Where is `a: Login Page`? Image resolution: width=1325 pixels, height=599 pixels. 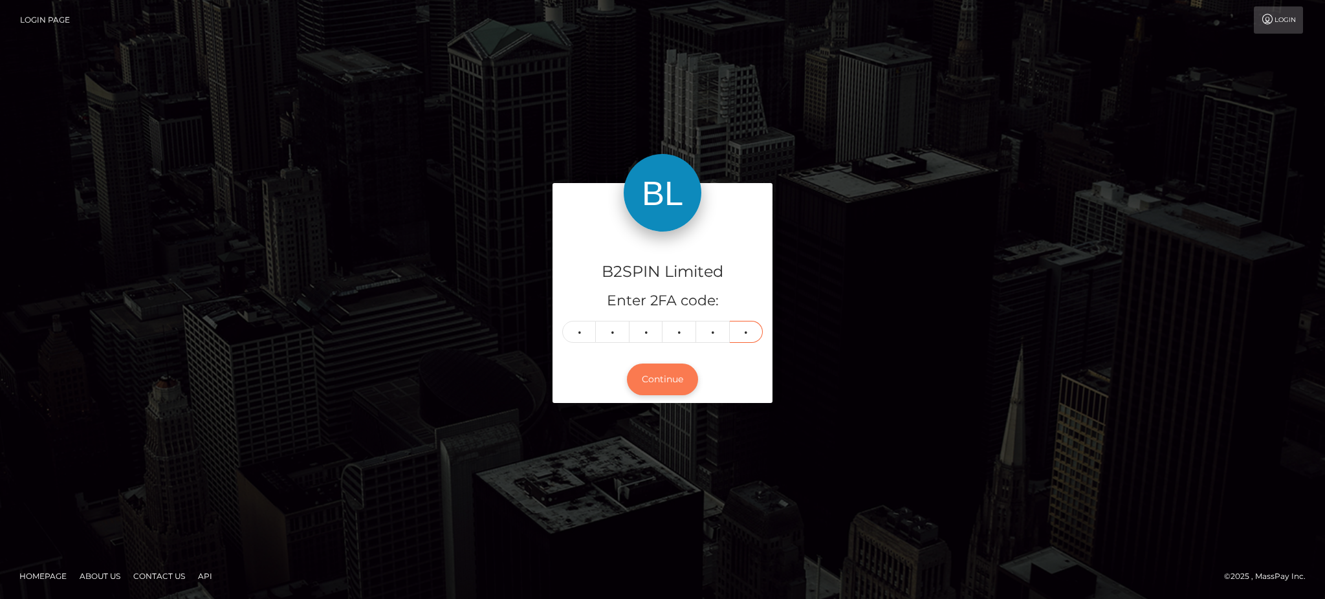 a: Login Page is located at coordinates (45, 20).